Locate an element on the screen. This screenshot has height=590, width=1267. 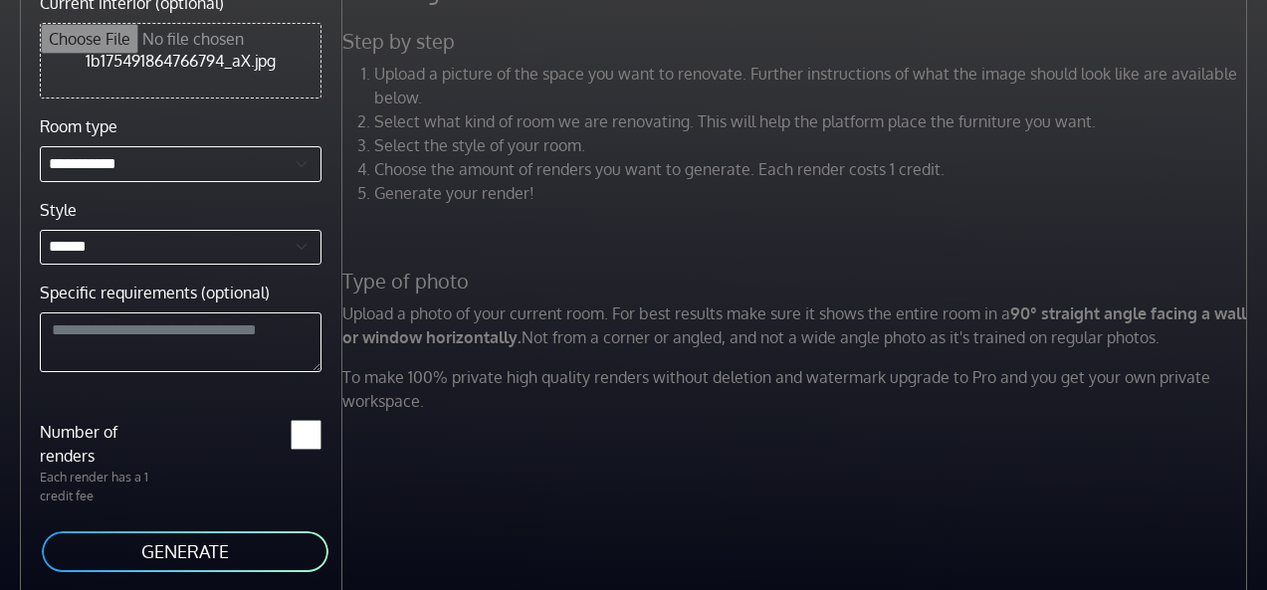
li: Select what kind of room we are renovating. This will help the platform place the furniture you w... is located at coordinates (813, 121).